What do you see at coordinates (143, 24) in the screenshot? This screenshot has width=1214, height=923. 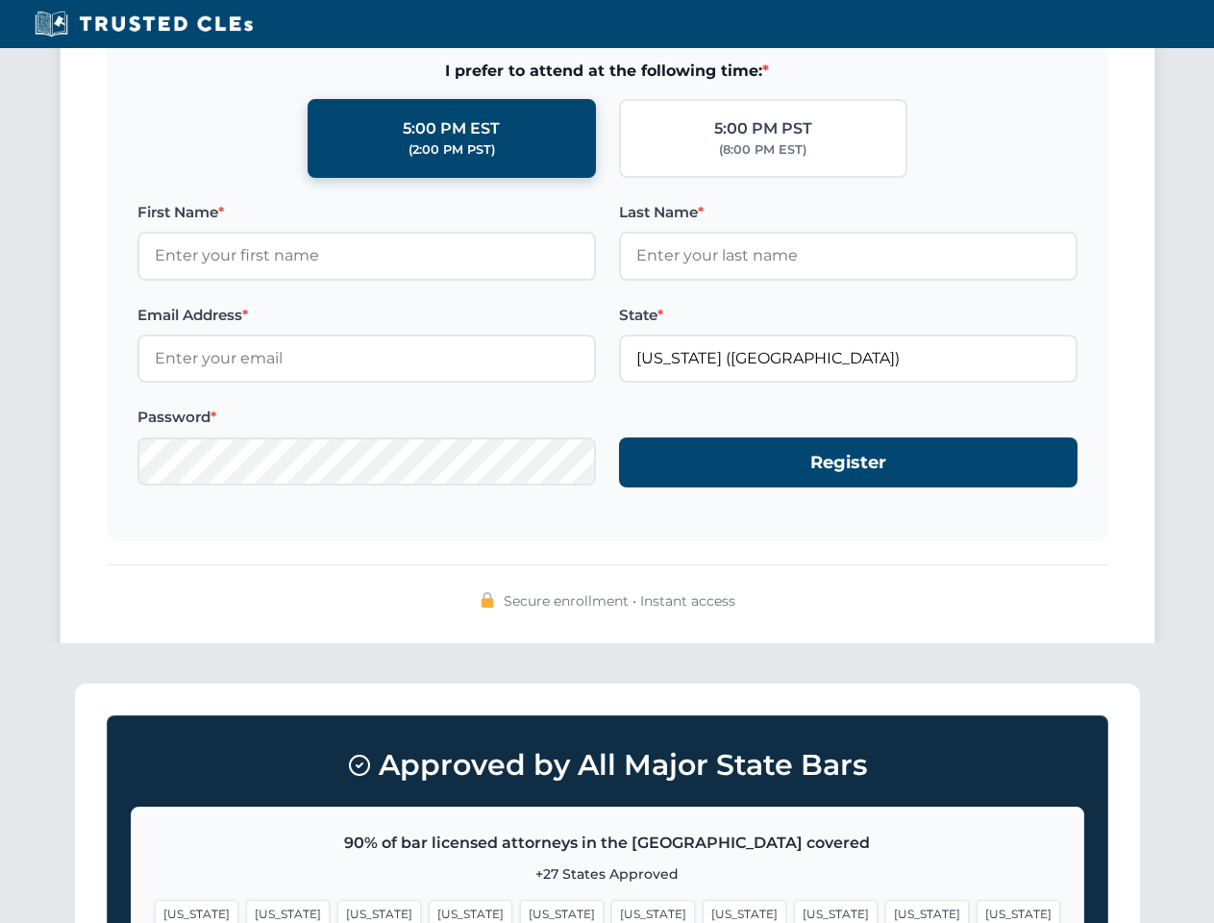 I see `img: Trusted CLEs` at bounding box center [143, 24].